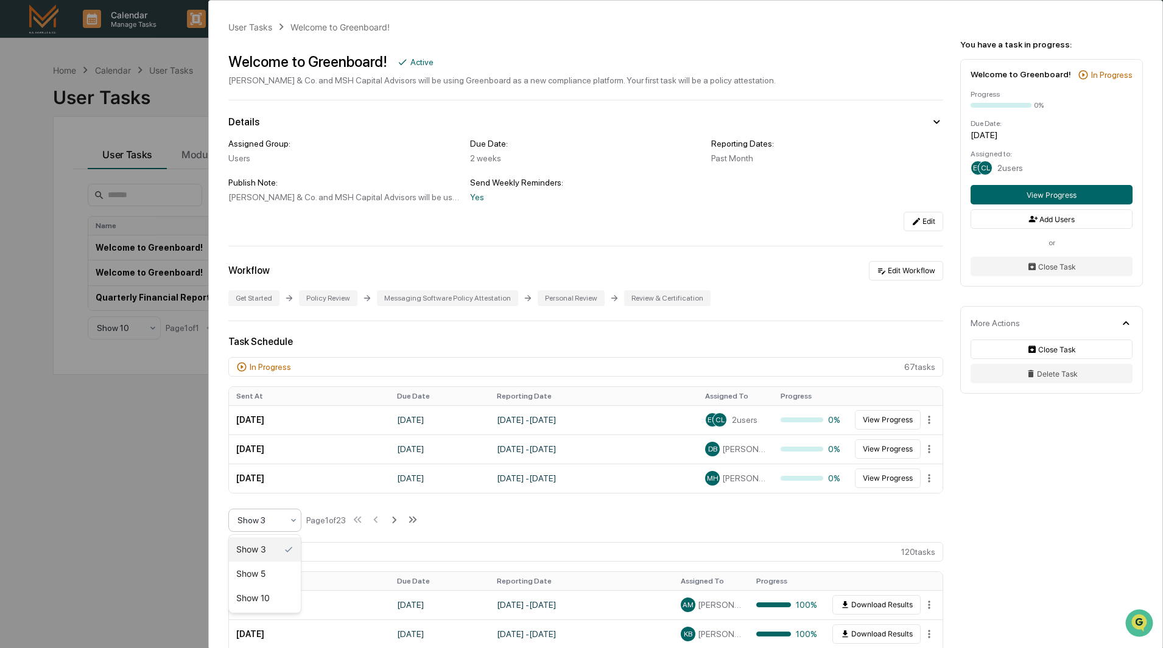 The width and height of the screenshot is (1163, 648). I want to click on div: Send Weekly Reminders:, so click(586, 183).